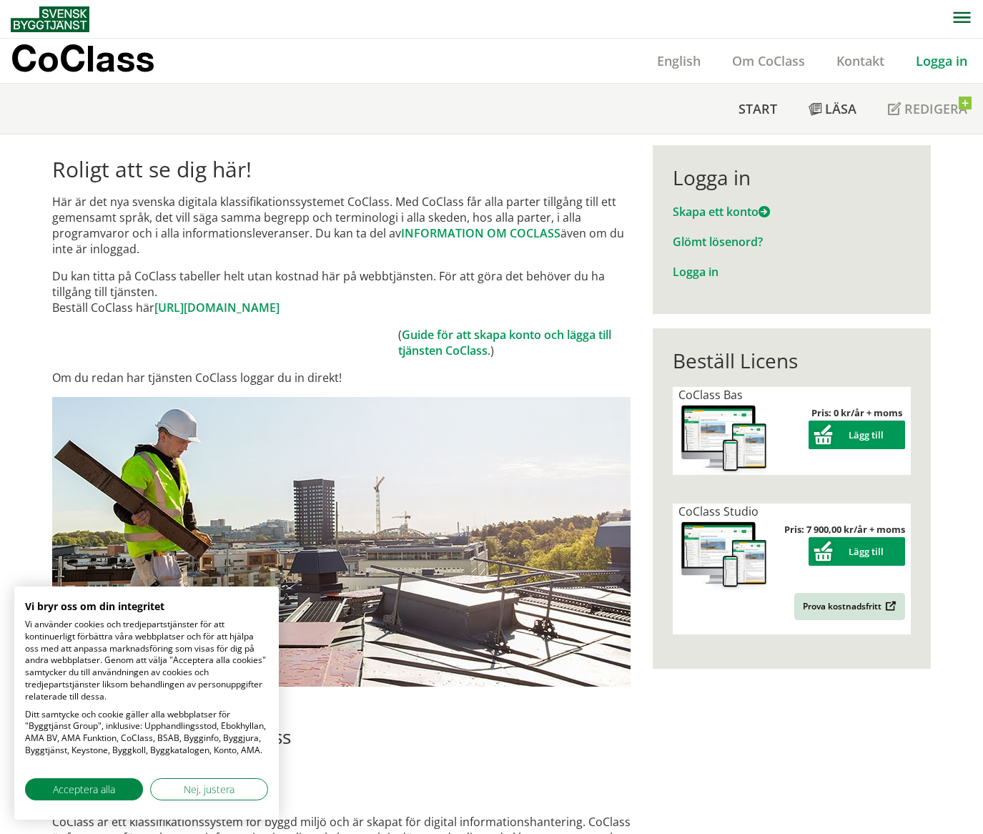 The height and width of the screenshot is (834, 983). I want to click on a: Start, so click(758, 109).